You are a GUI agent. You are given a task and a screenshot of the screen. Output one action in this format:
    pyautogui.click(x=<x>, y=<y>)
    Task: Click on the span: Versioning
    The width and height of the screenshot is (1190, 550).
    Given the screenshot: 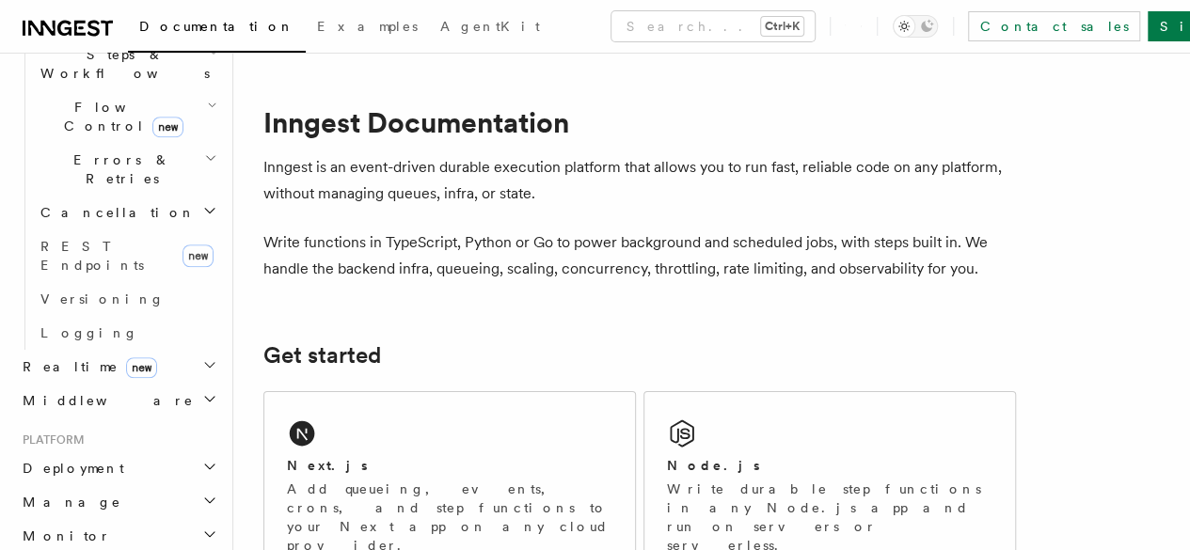 What is the action you would take?
    pyautogui.click(x=103, y=299)
    